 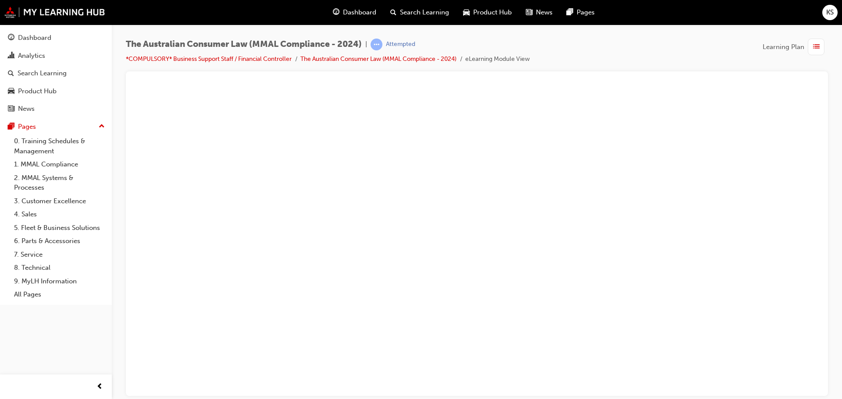 What do you see at coordinates (55, 12) in the screenshot?
I see `a: mmal` at bounding box center [55, 12].